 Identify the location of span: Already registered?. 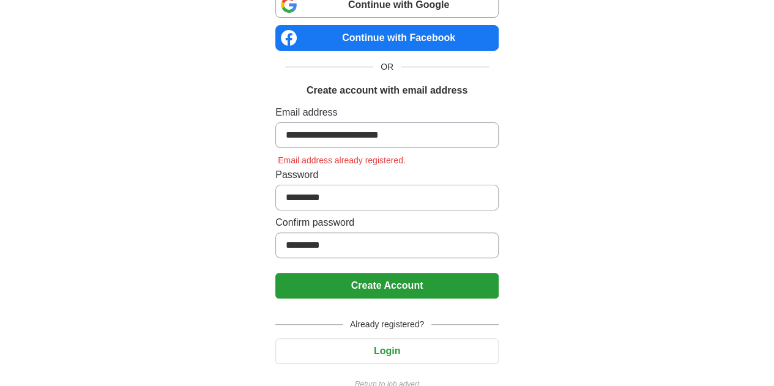
(387, 324).